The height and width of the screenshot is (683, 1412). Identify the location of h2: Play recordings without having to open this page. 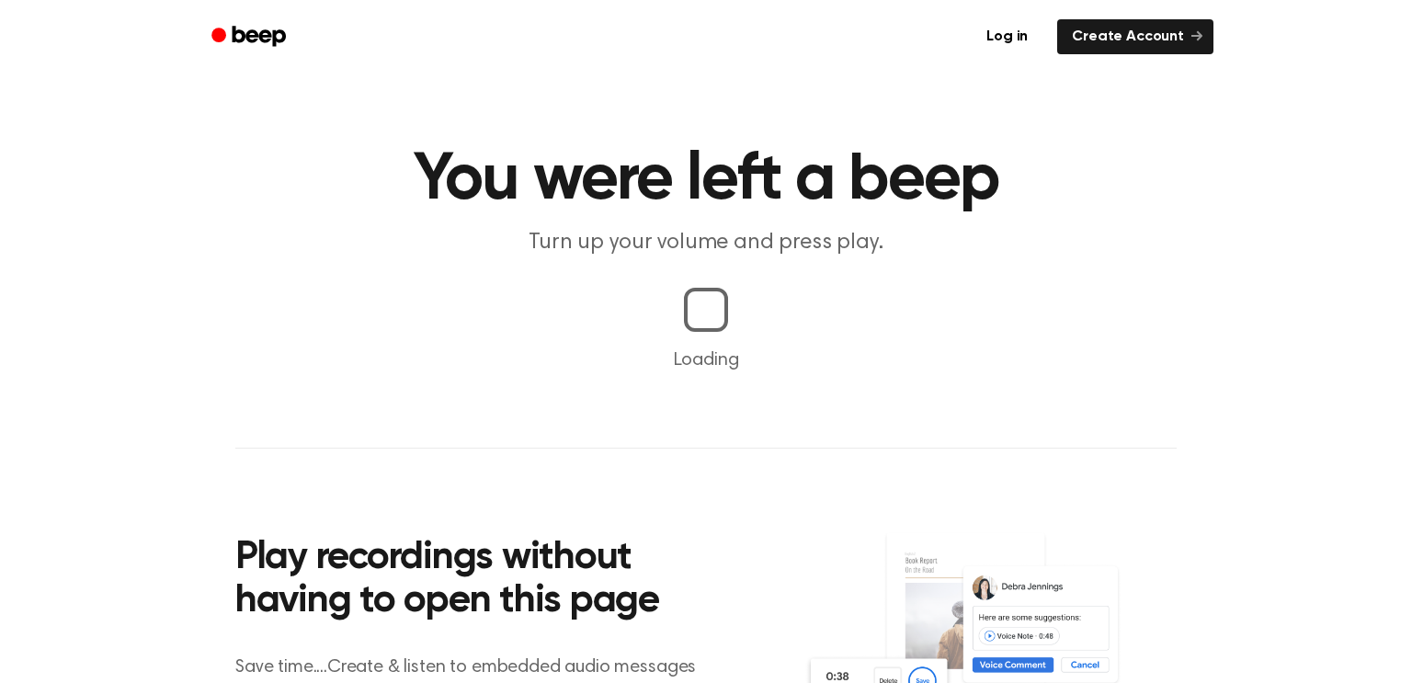
(483, 580).